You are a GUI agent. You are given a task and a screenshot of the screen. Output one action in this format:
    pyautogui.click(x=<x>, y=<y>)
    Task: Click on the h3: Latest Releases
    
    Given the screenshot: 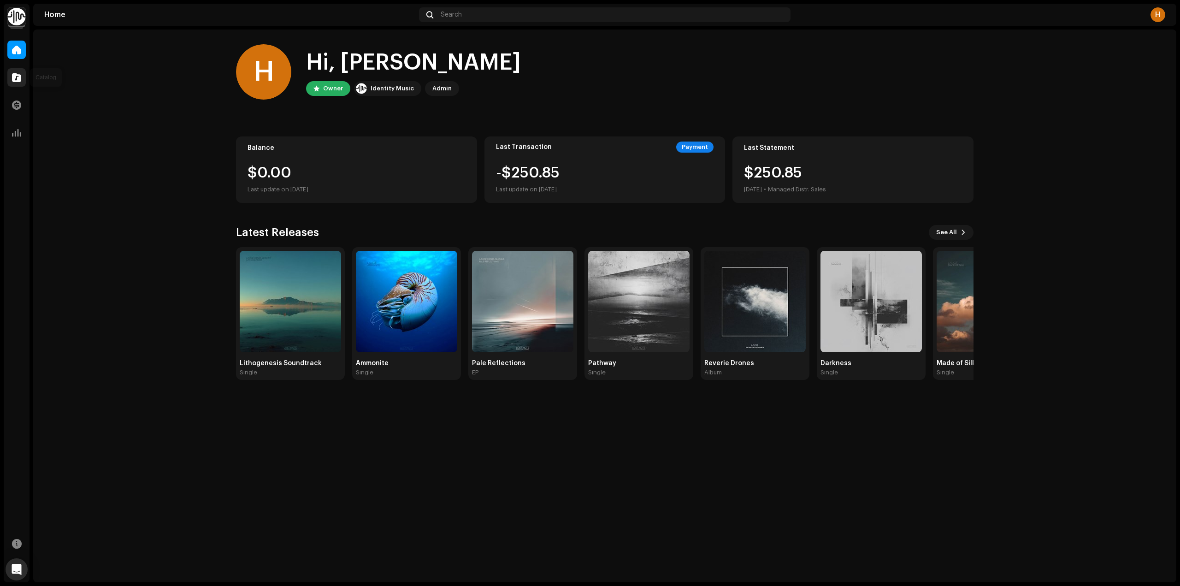 What is the action you would take?
    pyautogui.click(x=278, y=232)
    